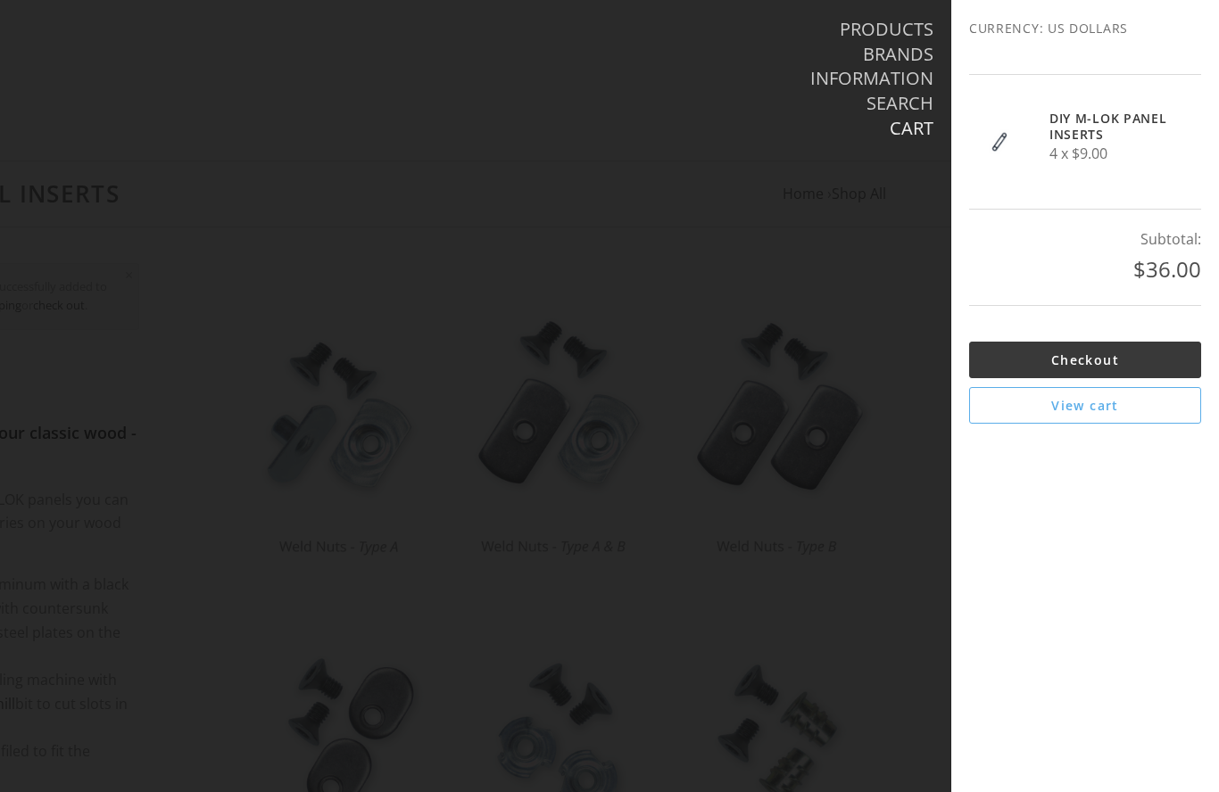 The width and height of the screenshot is (1219, 792). What do you see at coordinates (1085, 269) in the screenshot?
I see `div: $36.00` at bounding box center [1085, 269].